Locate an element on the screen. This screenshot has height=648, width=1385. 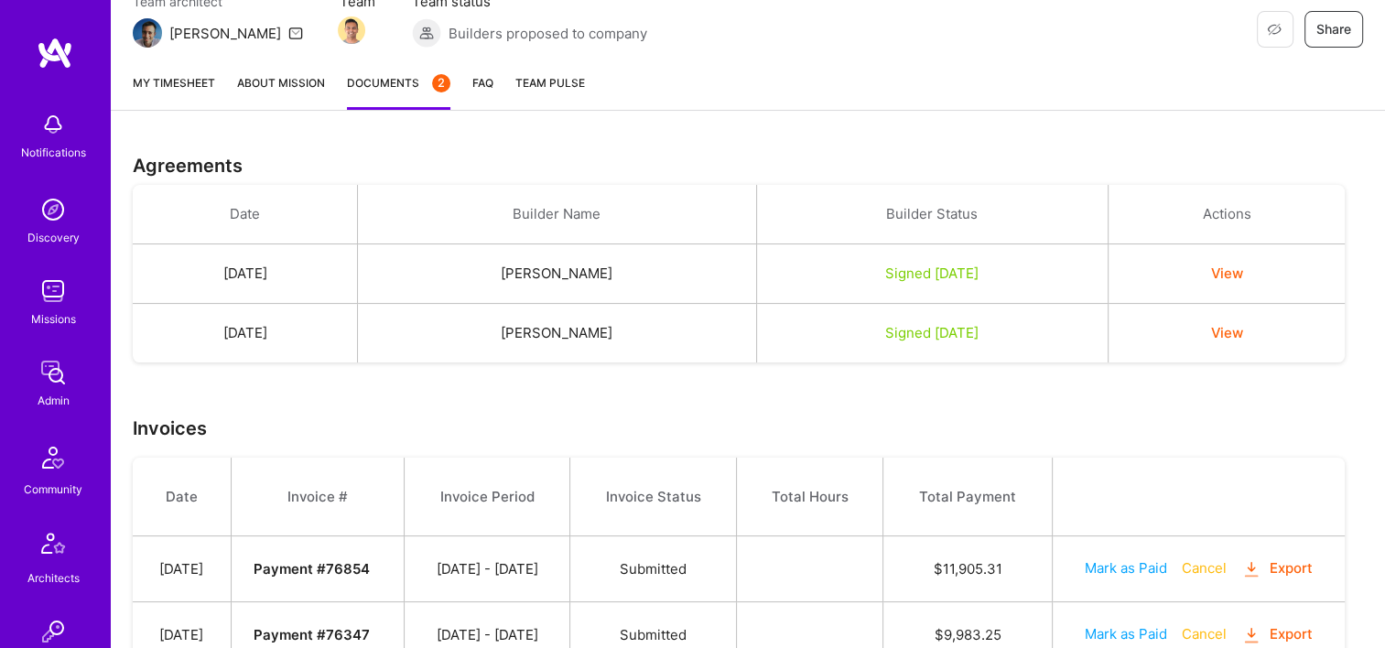
div: Missions is located at coordinates (53, 319).